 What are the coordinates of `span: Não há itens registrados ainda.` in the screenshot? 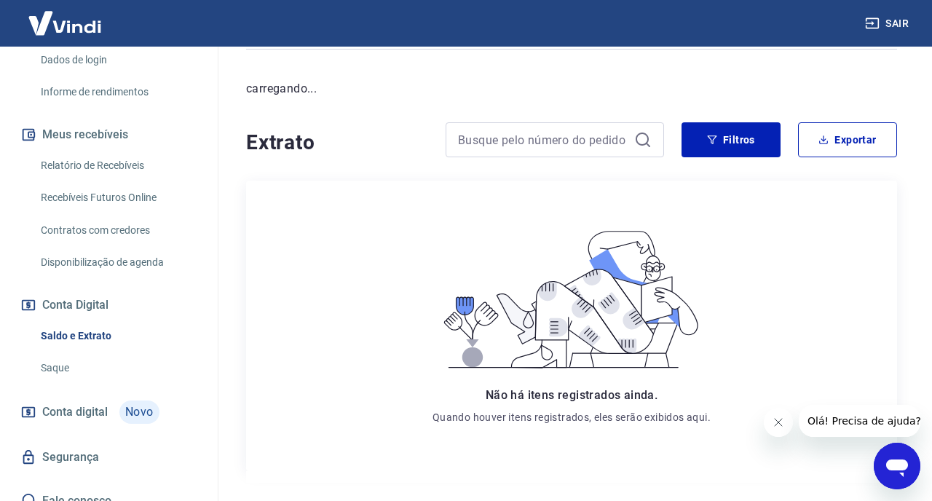 It's located at (572, 395).